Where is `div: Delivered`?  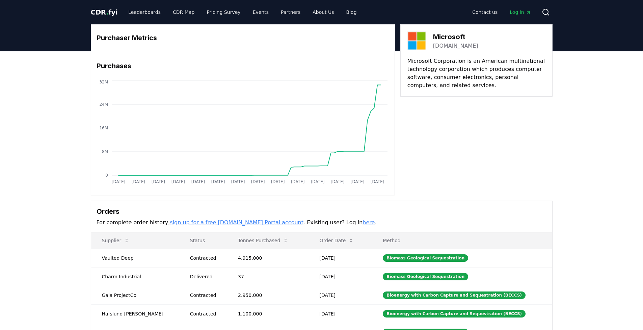 div: Delivered is located at coordinates (206, 276).